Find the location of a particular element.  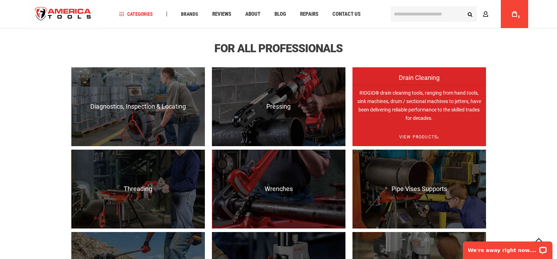

span: Reviews is located at coordinates (222, 14).